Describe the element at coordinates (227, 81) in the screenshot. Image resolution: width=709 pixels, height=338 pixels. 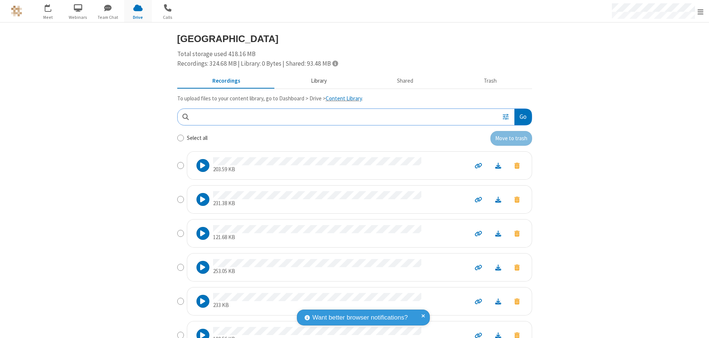
I see `button: Recorded meetings` at that location.